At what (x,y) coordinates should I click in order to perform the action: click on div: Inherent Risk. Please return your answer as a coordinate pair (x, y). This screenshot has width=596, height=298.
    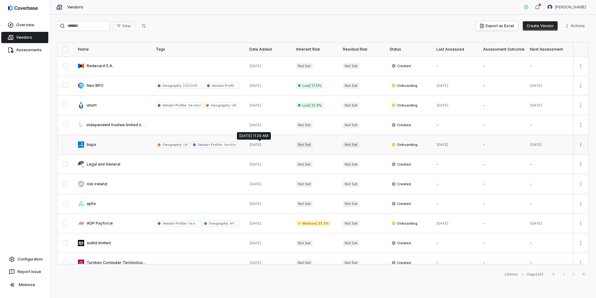
    Looking at the image, I should click on (315, 49).